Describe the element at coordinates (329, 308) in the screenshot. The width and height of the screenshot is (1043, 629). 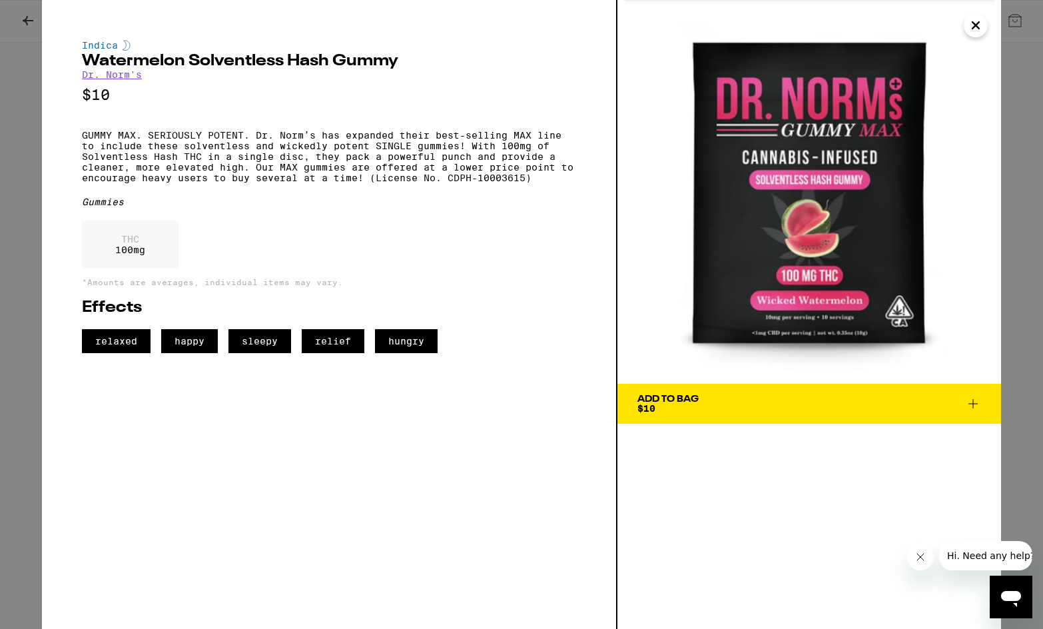
I see `h2: Effects` at that location.